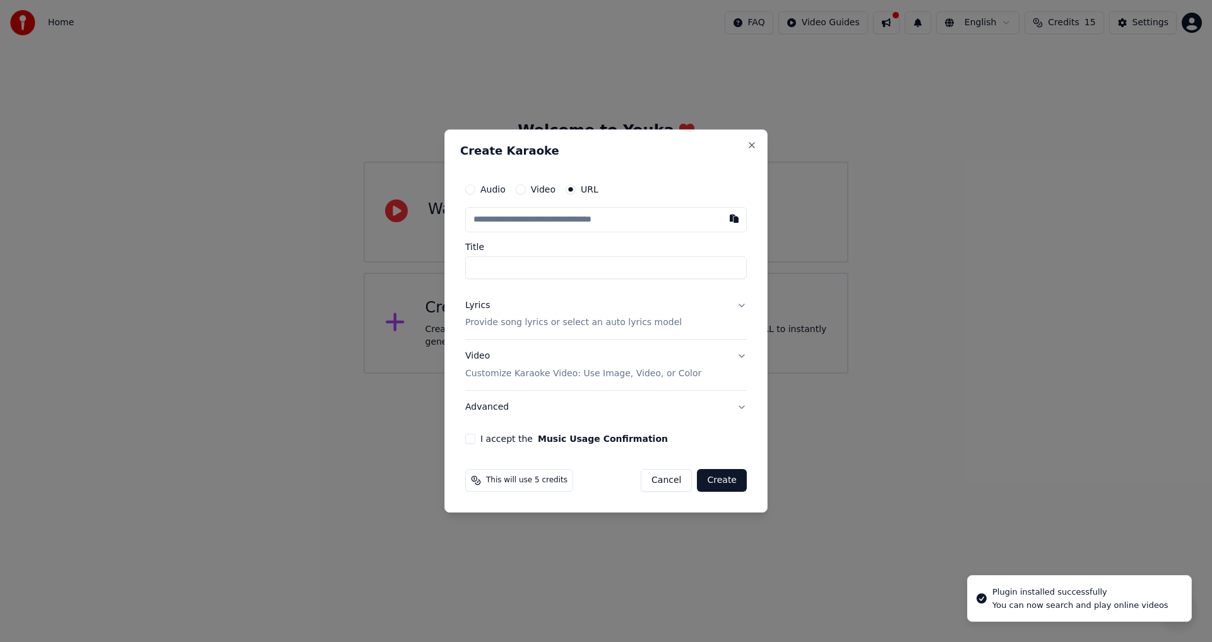 Image resolution: width=1212 pixels, height=642 pixels. Describe the element at coordinates (606, 365) in the screenshot. I see `button: VideoCustomize Karaoke Video: Use Image, Video, or Color` at that location.